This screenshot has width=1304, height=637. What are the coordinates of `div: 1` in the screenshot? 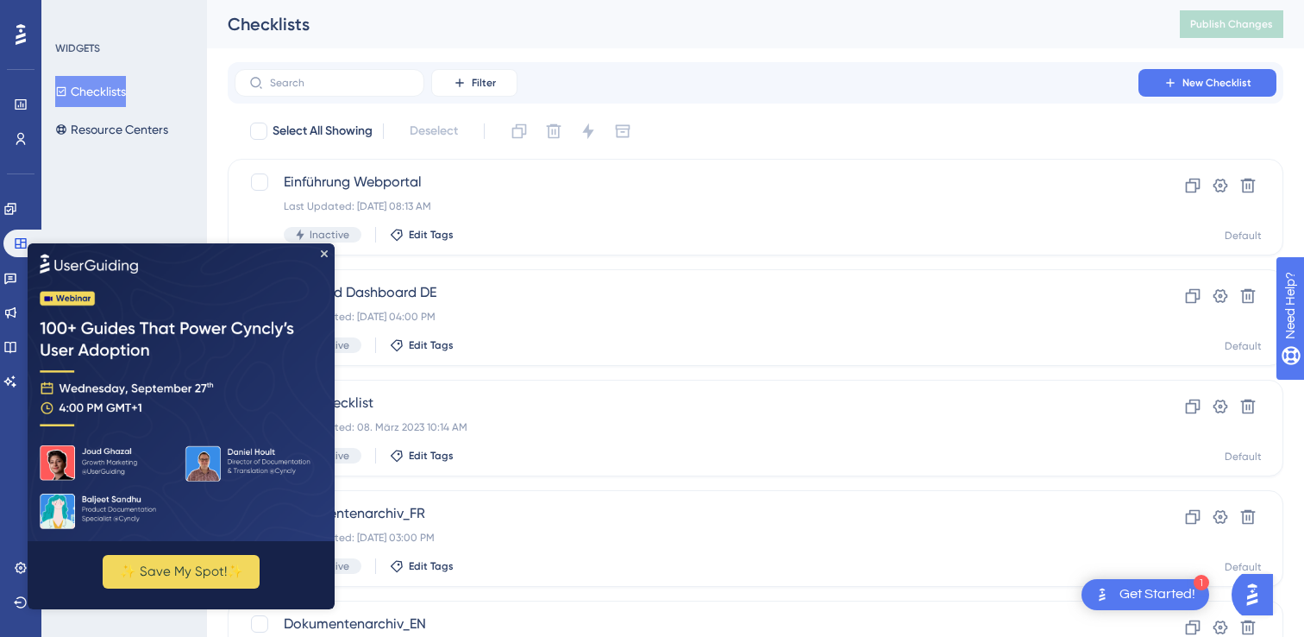 It's located at (1202, 582).